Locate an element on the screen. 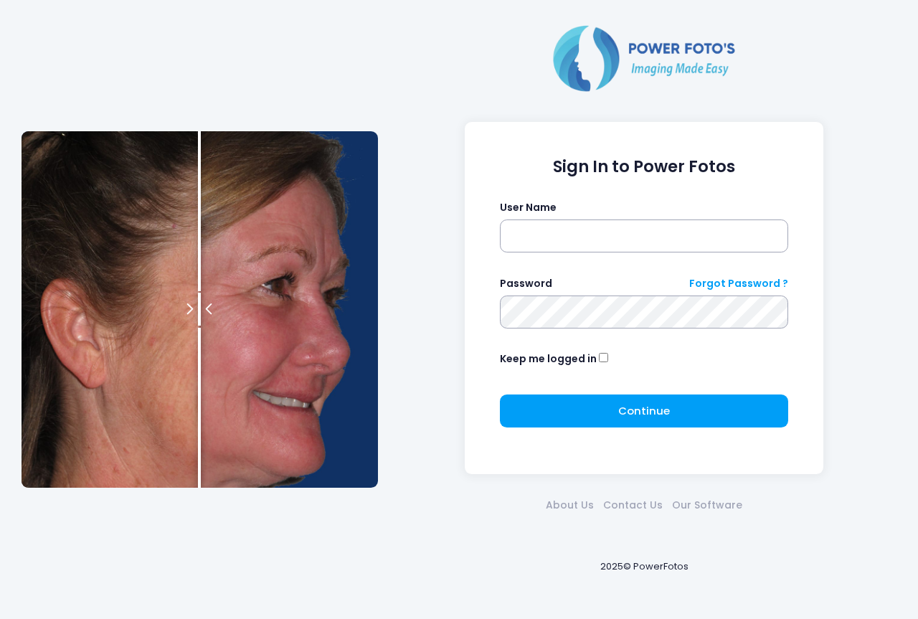 This screenshot has height=619, width=918. h1: Sign In to Power Fotos is located at coordinates (644, 166).